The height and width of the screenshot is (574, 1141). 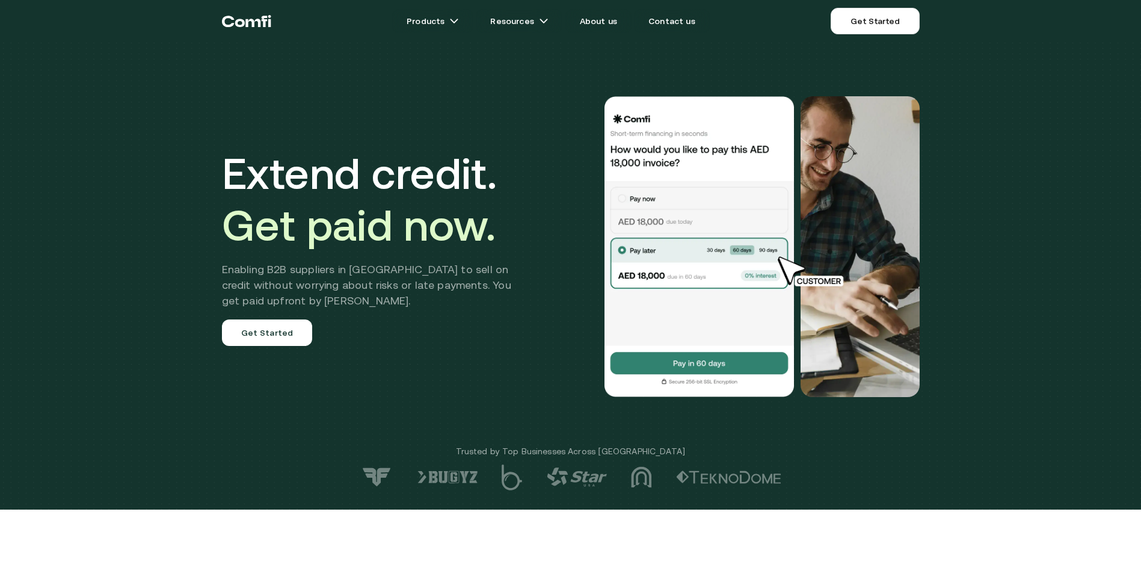 I want to click on img: logo-5, so click(x=512, y=477).